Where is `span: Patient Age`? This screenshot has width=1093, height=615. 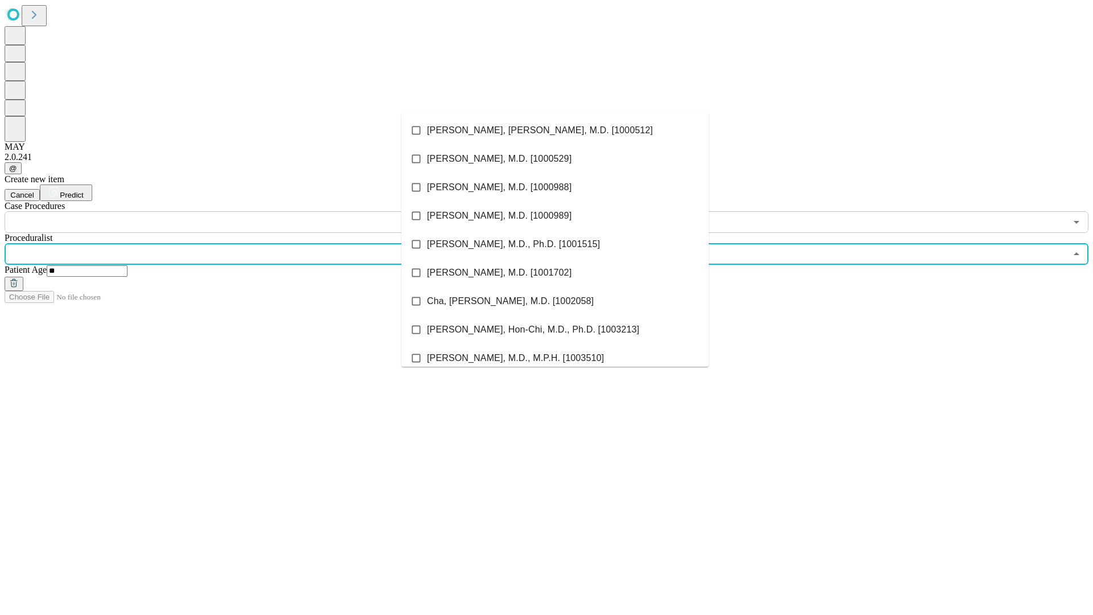 span: Patient Age is located at coordinates (26, 269).